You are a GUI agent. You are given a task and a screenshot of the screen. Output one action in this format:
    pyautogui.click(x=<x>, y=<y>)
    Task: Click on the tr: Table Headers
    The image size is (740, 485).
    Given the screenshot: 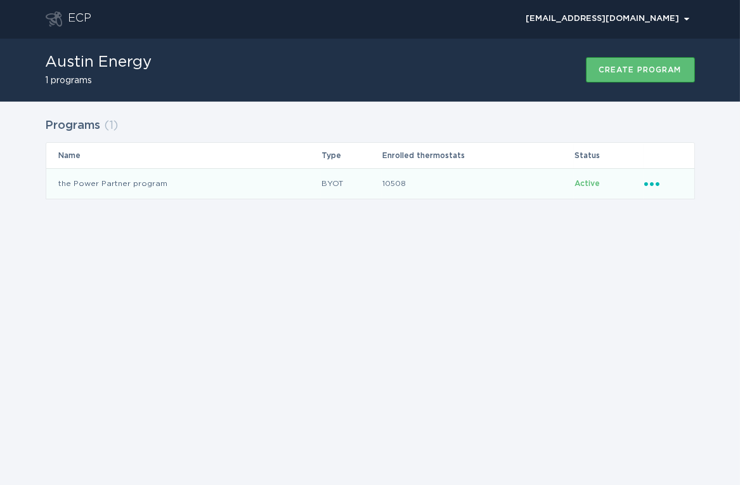 What is the action you would take?
    pyautogui.click(x=370, y=155)
    